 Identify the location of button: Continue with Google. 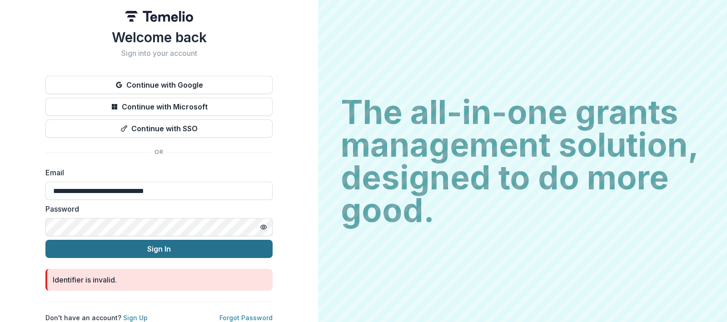
(159, 85).